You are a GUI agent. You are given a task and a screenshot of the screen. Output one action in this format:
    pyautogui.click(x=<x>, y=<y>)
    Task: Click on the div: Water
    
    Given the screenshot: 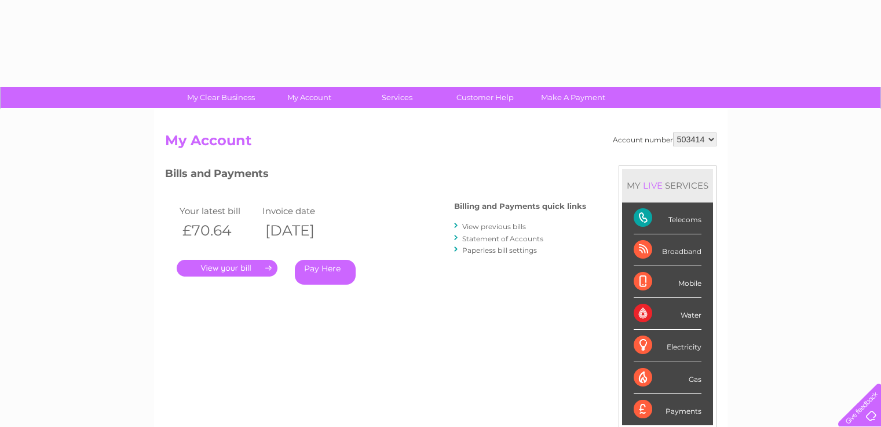 What is the action you would take?
    pyautogui.click(x=667, y=314)
    